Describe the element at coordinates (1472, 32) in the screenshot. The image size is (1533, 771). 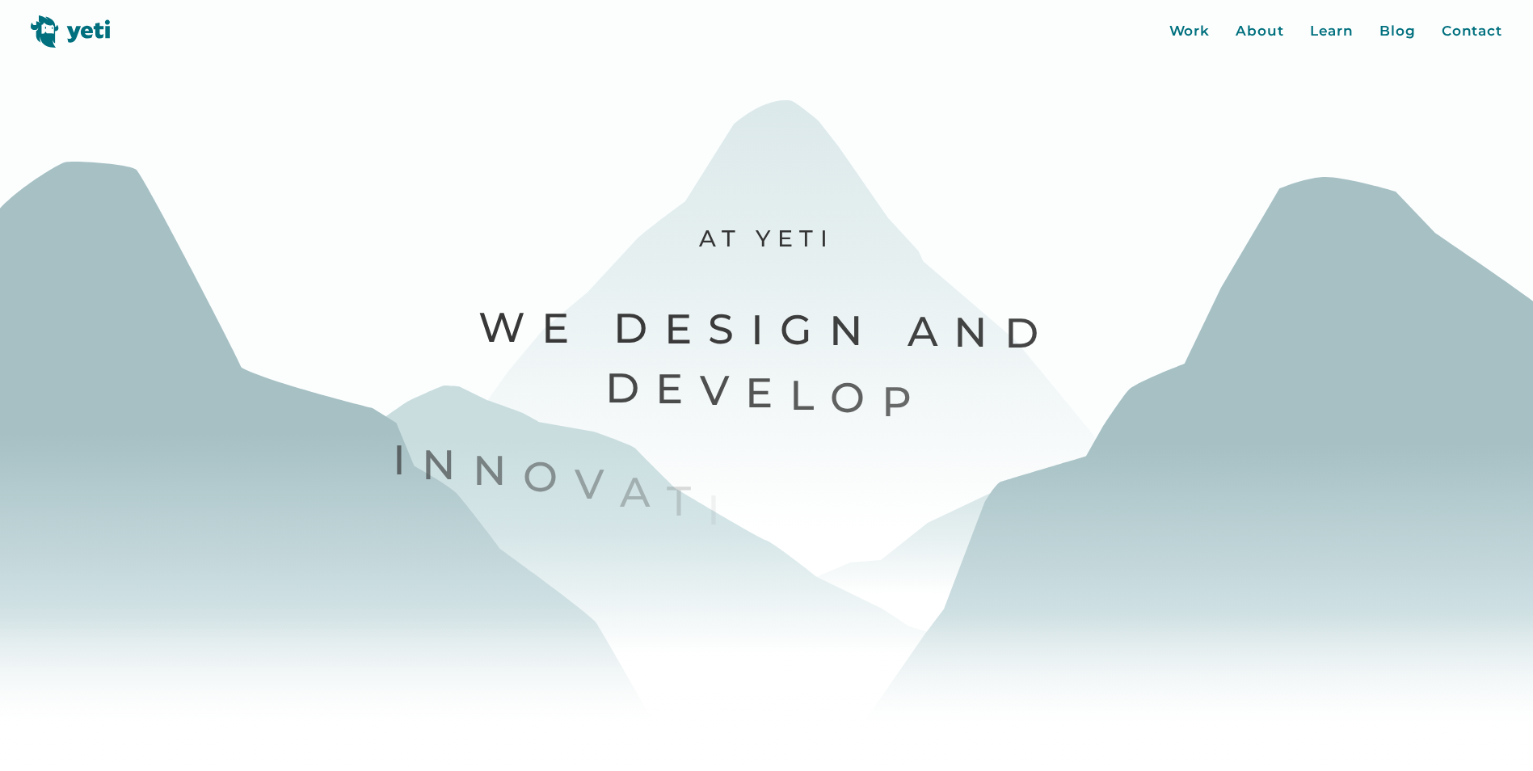
I see `div: Contact` at that location.